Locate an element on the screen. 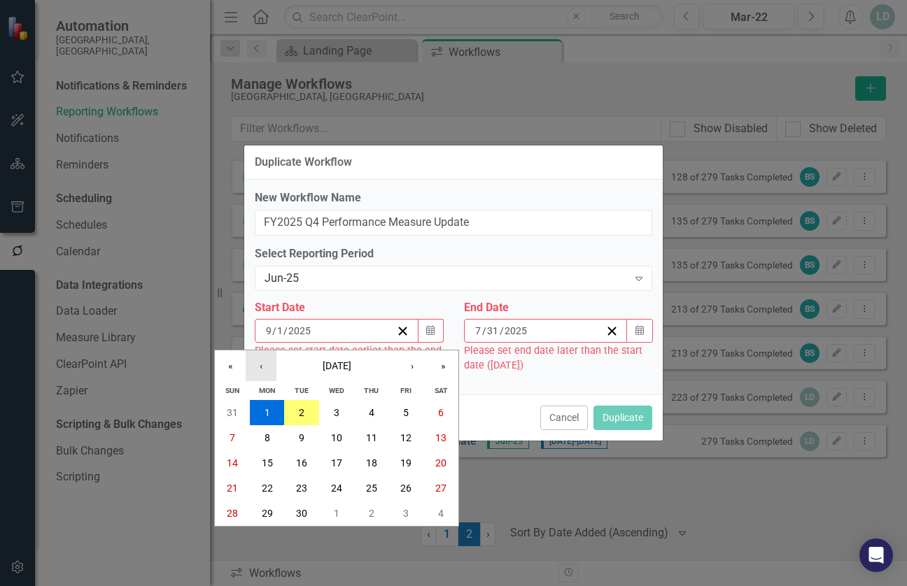  button: September 8, 2025 is located at coordinates (267, 438).